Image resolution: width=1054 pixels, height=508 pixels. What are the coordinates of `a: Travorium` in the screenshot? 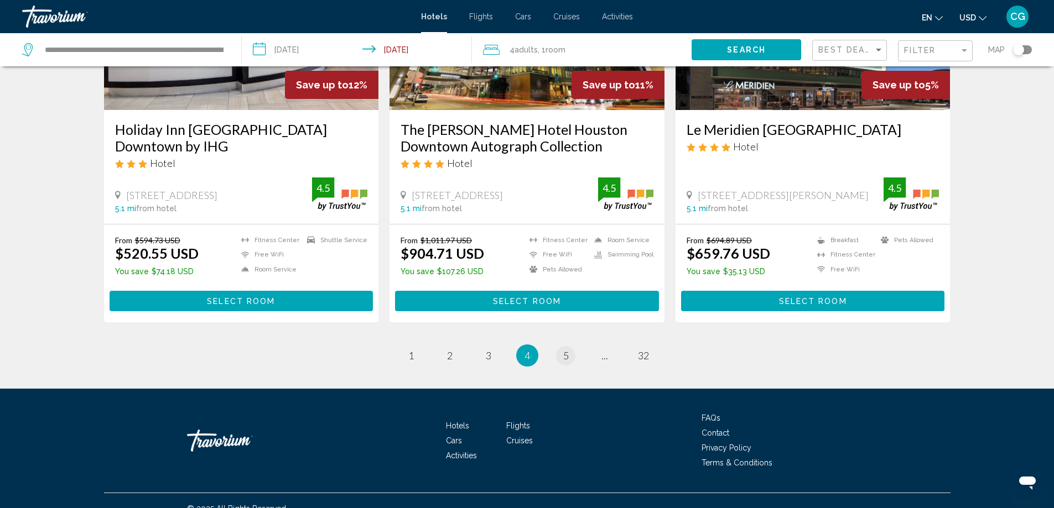 It's located at (242, 441).